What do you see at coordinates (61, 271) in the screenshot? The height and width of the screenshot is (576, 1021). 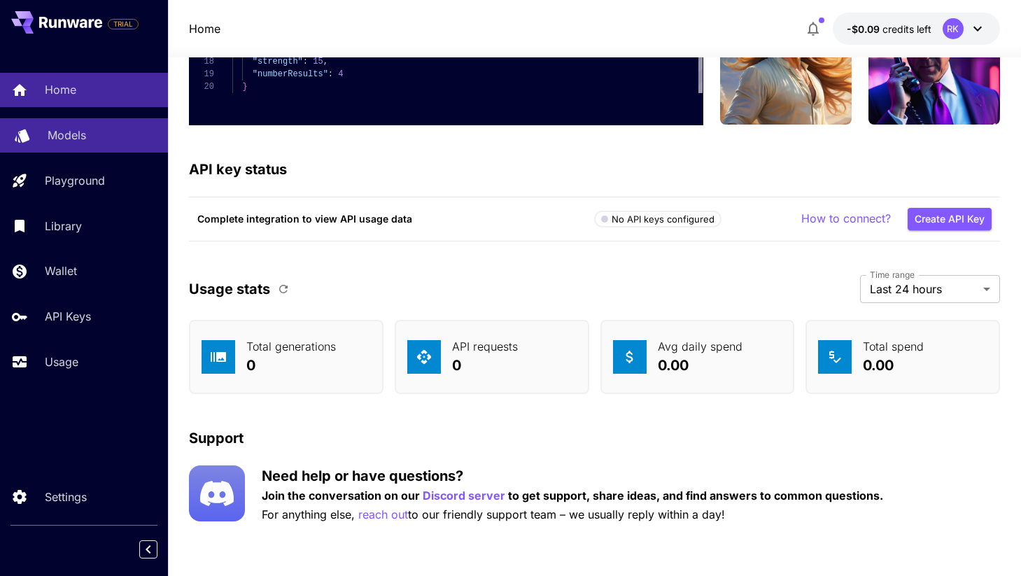 I see `p: Wallet` at bounding box center [61, 271].